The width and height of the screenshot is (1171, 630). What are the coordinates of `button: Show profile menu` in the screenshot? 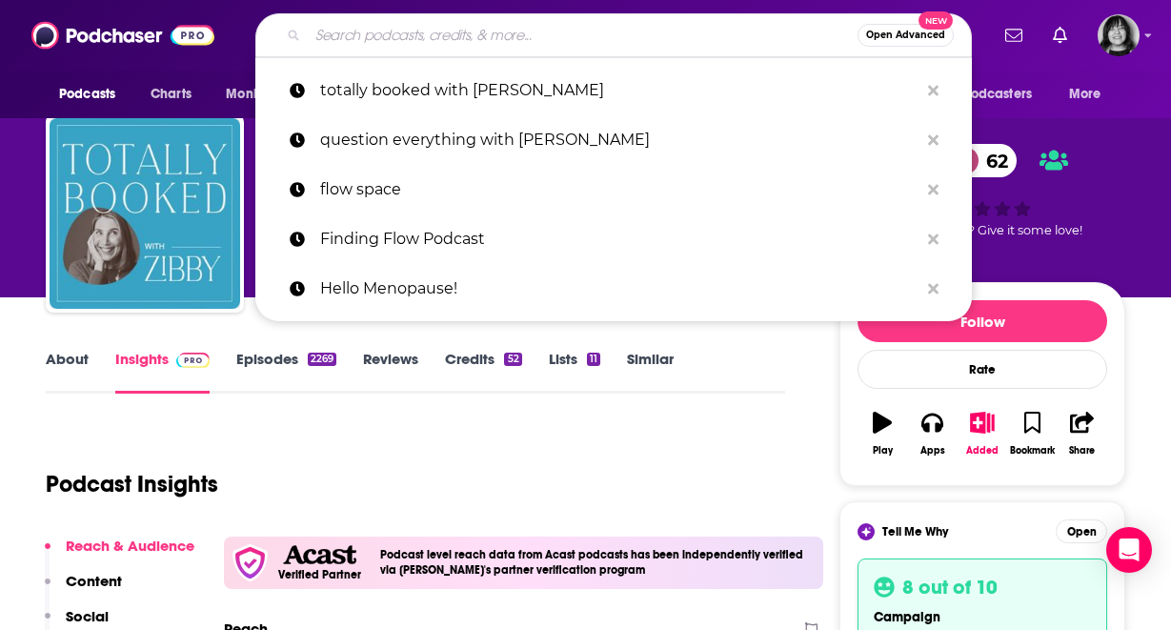 It's located at (1119, 35).